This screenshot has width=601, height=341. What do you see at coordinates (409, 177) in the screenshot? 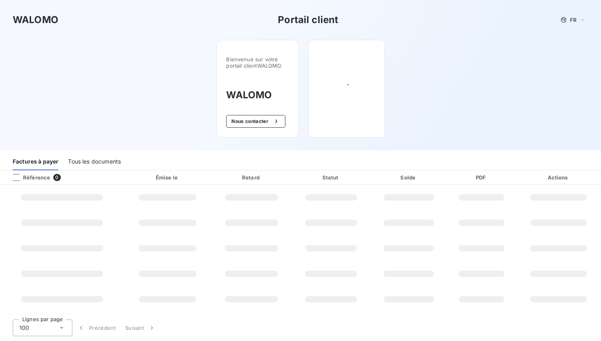
I see `div: Solde` at bounding box center [409, 177].